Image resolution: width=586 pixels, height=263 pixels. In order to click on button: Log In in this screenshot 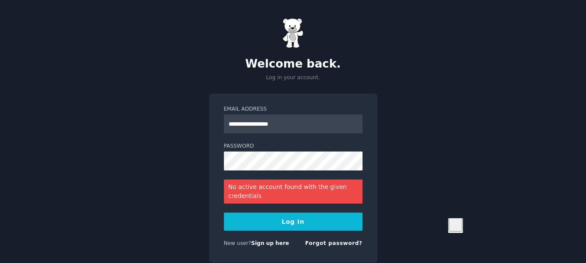, I will do `click(293, 222)`.